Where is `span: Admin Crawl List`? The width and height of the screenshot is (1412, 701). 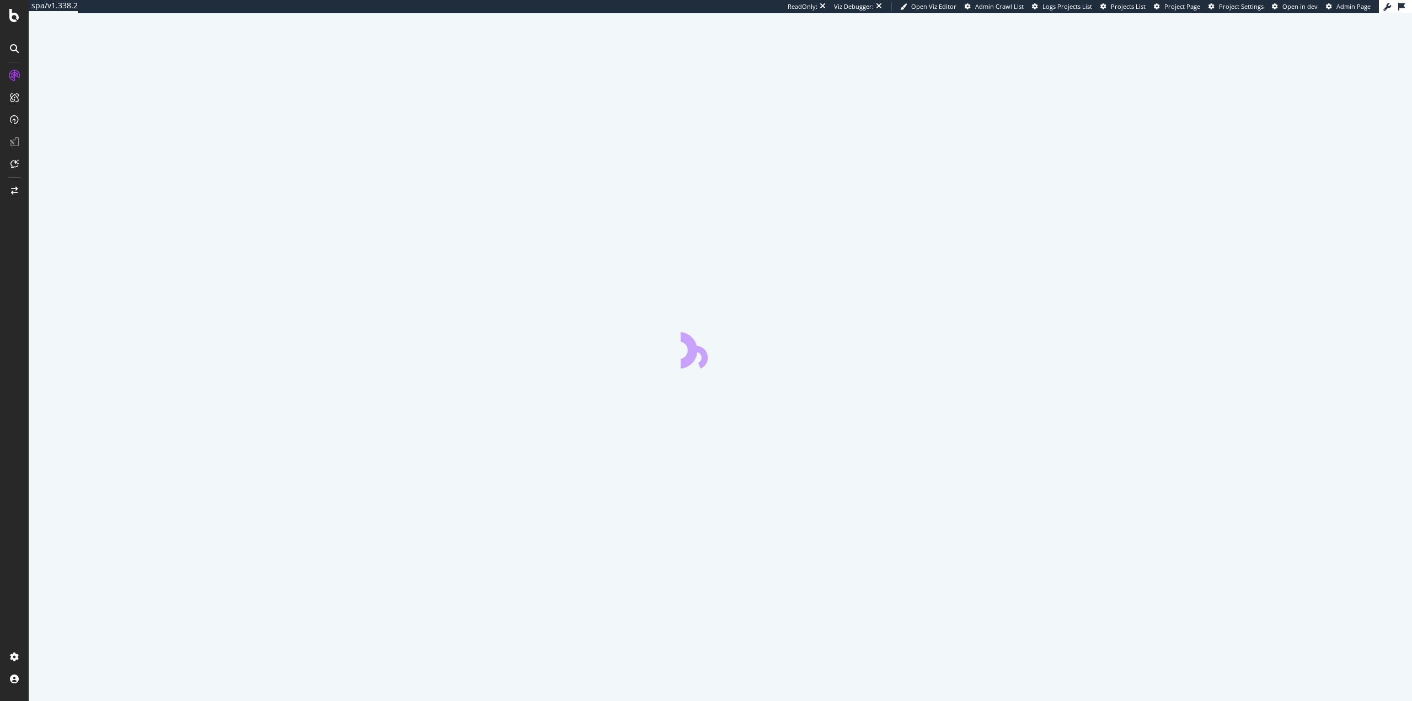
span: Admin Crawl List is located at coordinates (999, 6).